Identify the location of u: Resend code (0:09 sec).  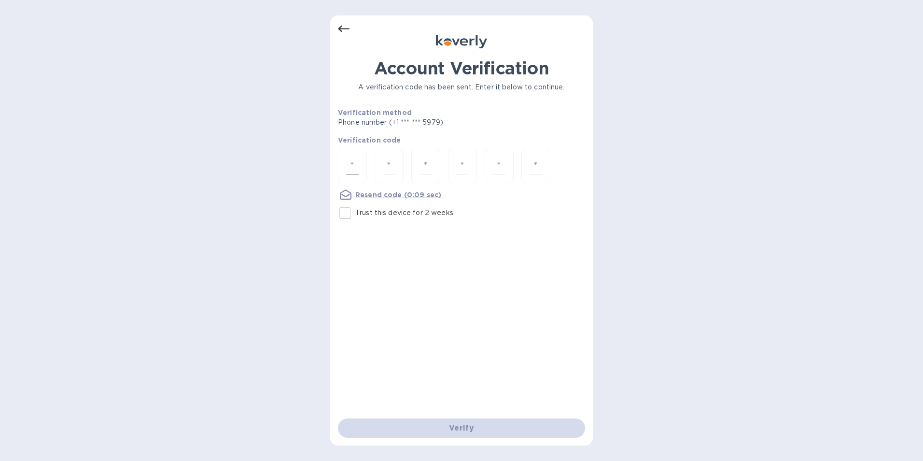
(398, 195).